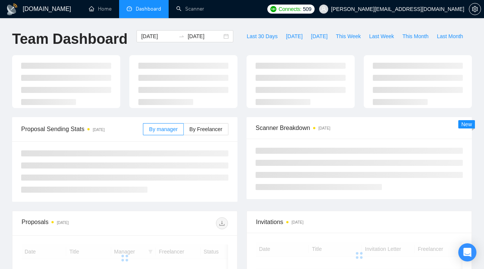 The width and height of the screenshot is (484, 269). What do you see at coordinates (205, 36) in the screenshot?
I see `input: End date` at bounding box center [205, 36].